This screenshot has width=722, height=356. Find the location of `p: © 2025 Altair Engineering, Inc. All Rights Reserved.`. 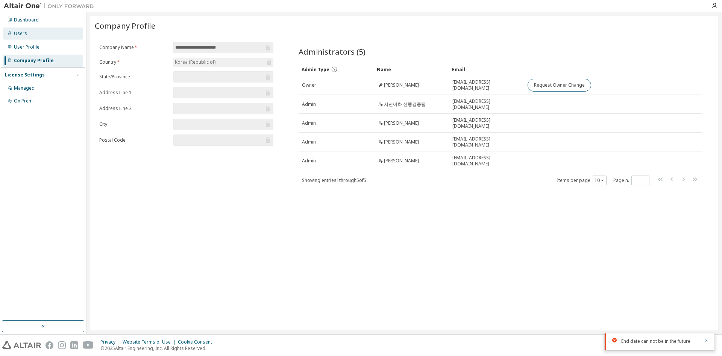

p: © 2025 Altair Engineering, Inc. All Rights Reserved. is located at coordinates (158, 348).